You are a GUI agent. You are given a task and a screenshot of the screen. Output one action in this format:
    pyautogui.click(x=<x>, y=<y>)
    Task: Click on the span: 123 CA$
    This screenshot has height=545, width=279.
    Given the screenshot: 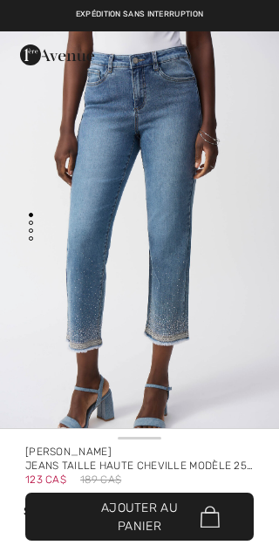 What is the action you would take?
    pyautogui.click(x=45, y=477)
    